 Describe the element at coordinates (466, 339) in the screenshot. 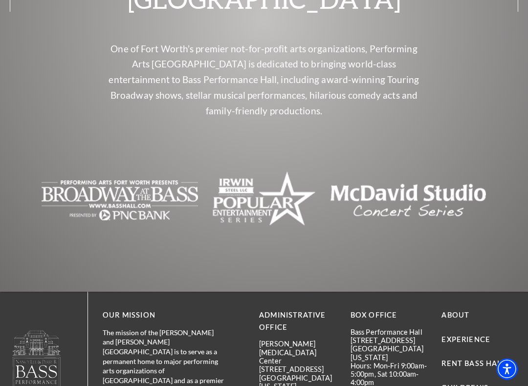

I see `a: Experience` at that location.